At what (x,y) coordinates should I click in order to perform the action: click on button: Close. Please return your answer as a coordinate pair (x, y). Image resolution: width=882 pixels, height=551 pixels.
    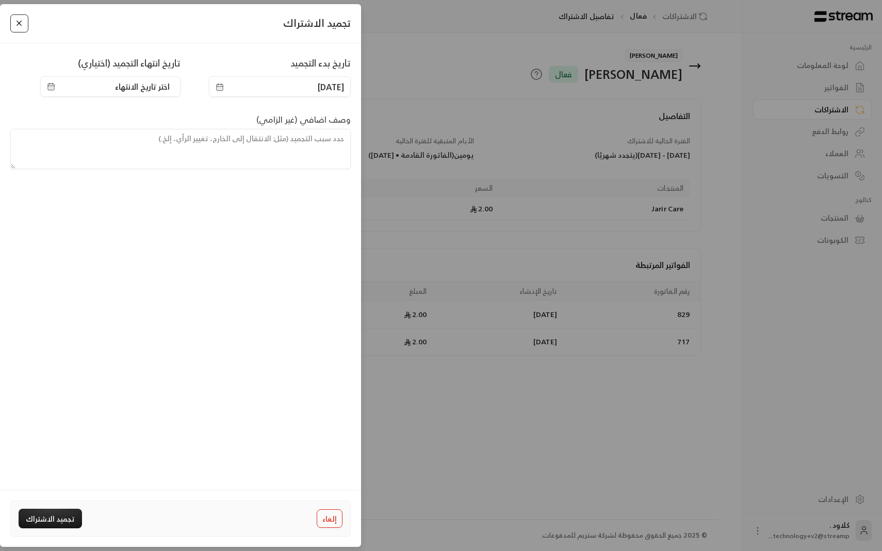
    Looking at the image, I should click on (19, 23).